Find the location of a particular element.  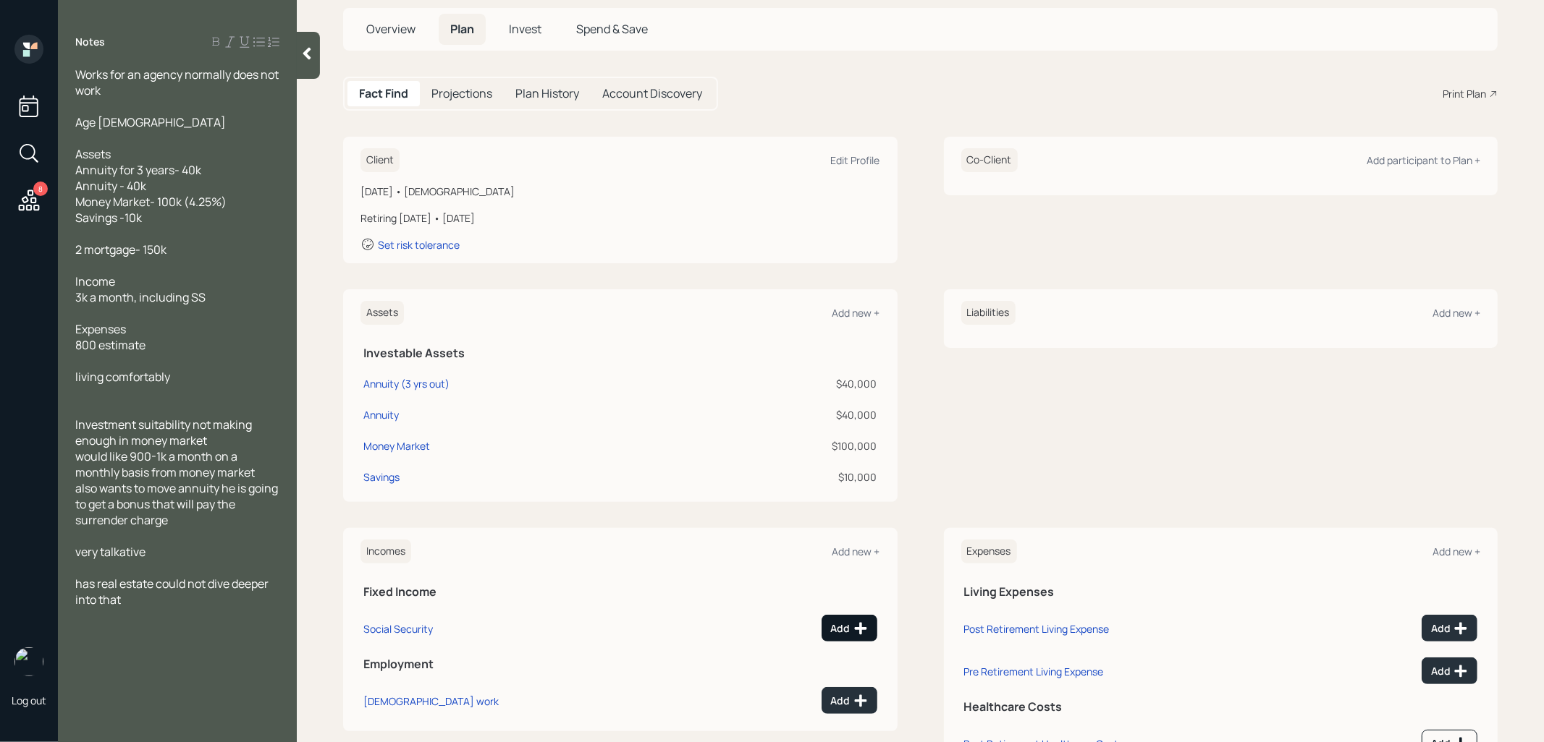

h5: Employment is located at coordinates (620, 664).